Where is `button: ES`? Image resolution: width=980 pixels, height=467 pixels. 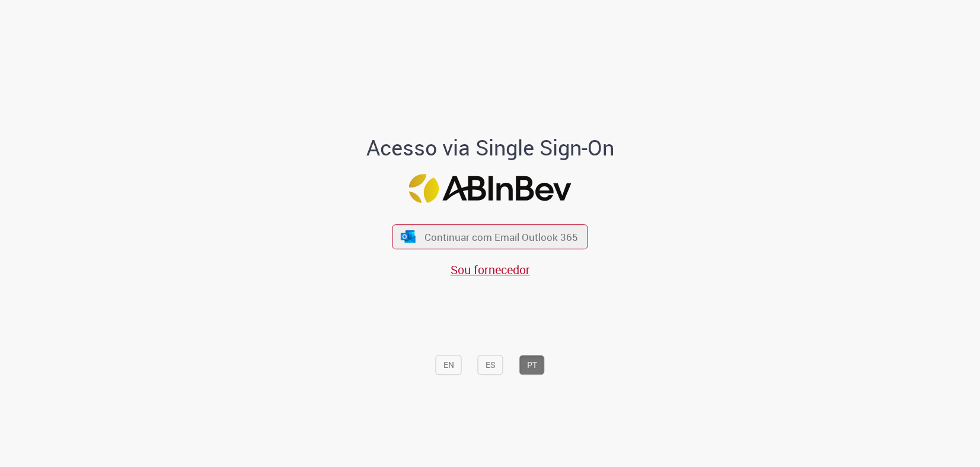
button: ES is located at coordinates (491, 365).